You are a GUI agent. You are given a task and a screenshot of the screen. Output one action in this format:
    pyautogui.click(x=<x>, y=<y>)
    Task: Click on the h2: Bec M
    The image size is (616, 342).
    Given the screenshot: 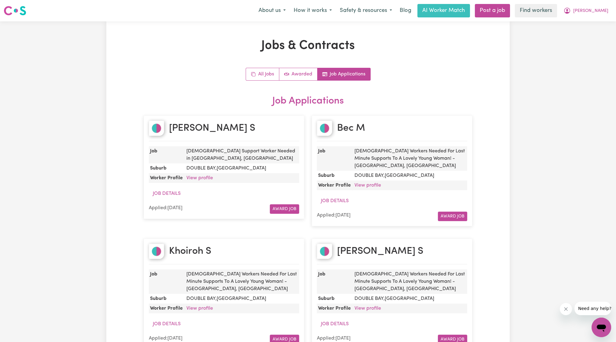 What is the action you would take?
    pyautogui.click(x=351, y=128)
    